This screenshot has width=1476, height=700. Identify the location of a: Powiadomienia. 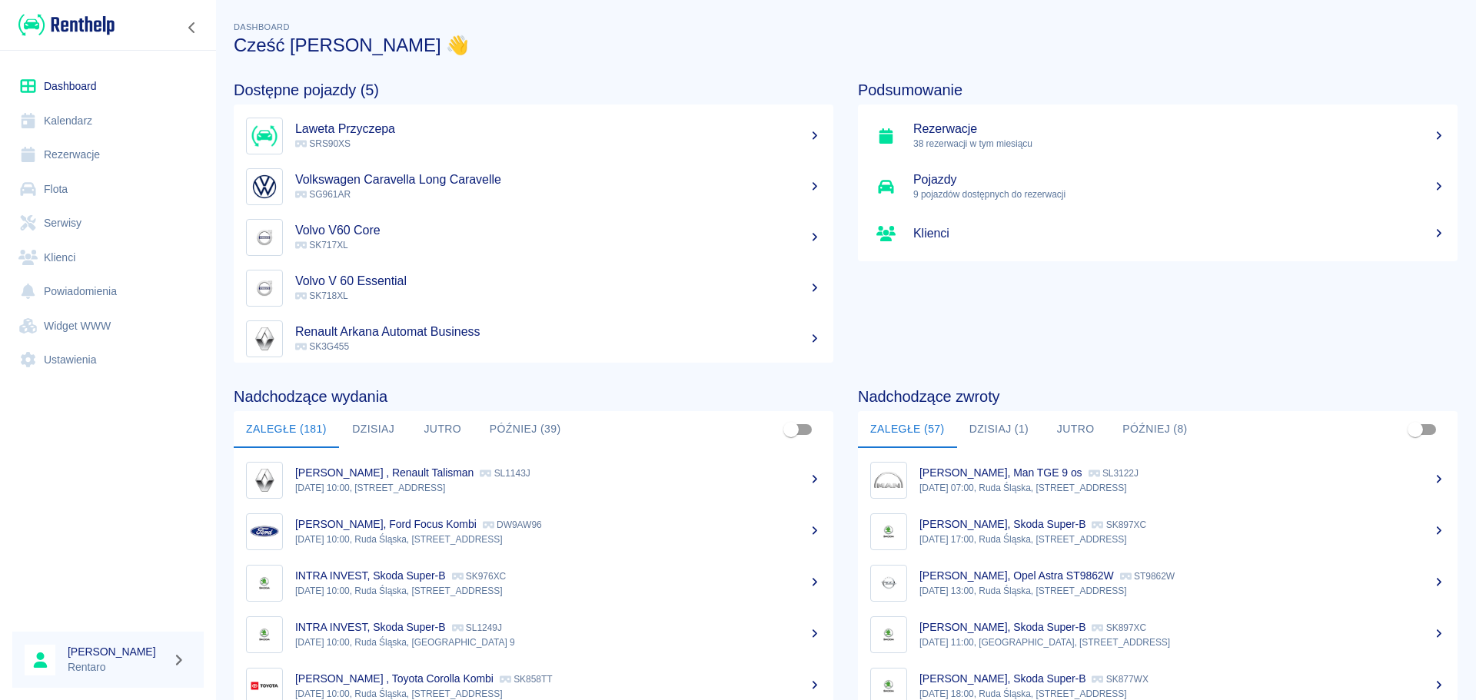
(108, 291).